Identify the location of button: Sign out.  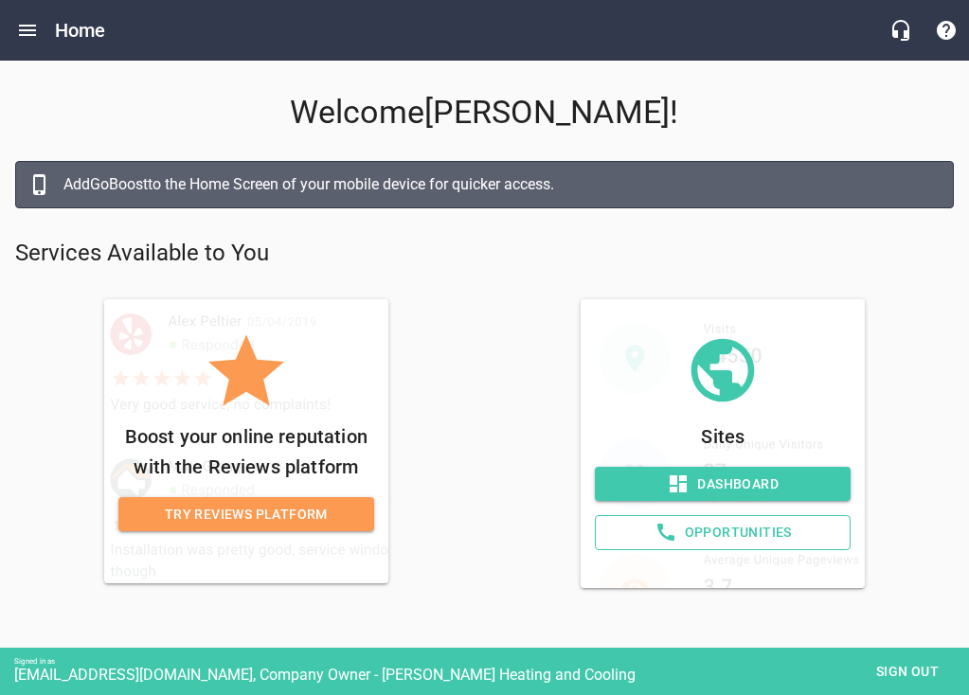
(908, 672).